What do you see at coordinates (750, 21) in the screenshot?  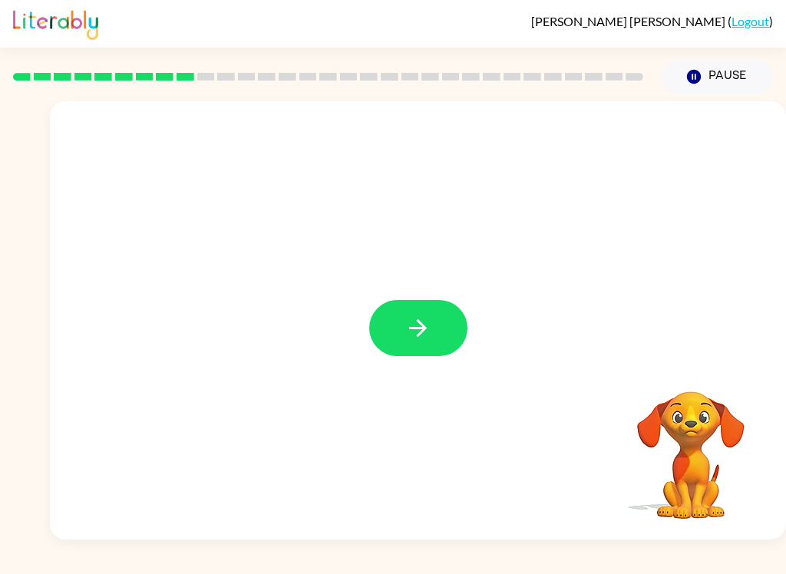 I see `a: Logout` at bounding box center [750, 21].